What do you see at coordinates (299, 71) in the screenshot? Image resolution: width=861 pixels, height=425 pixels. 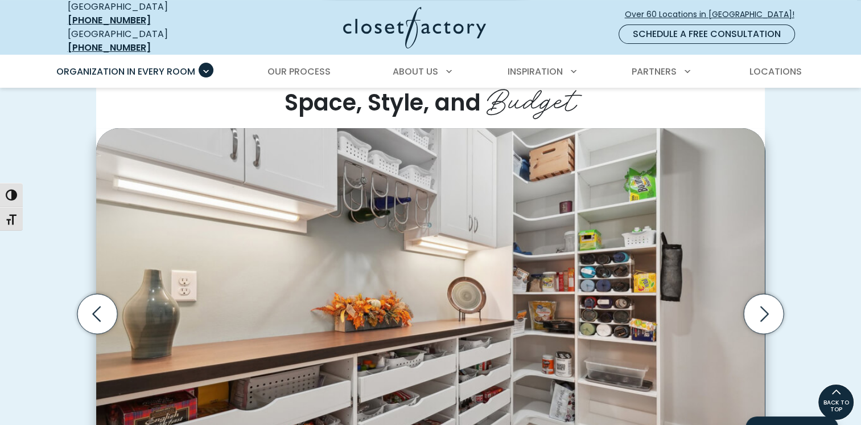 I see `span: Our Process` at bounding box center [299, 71].